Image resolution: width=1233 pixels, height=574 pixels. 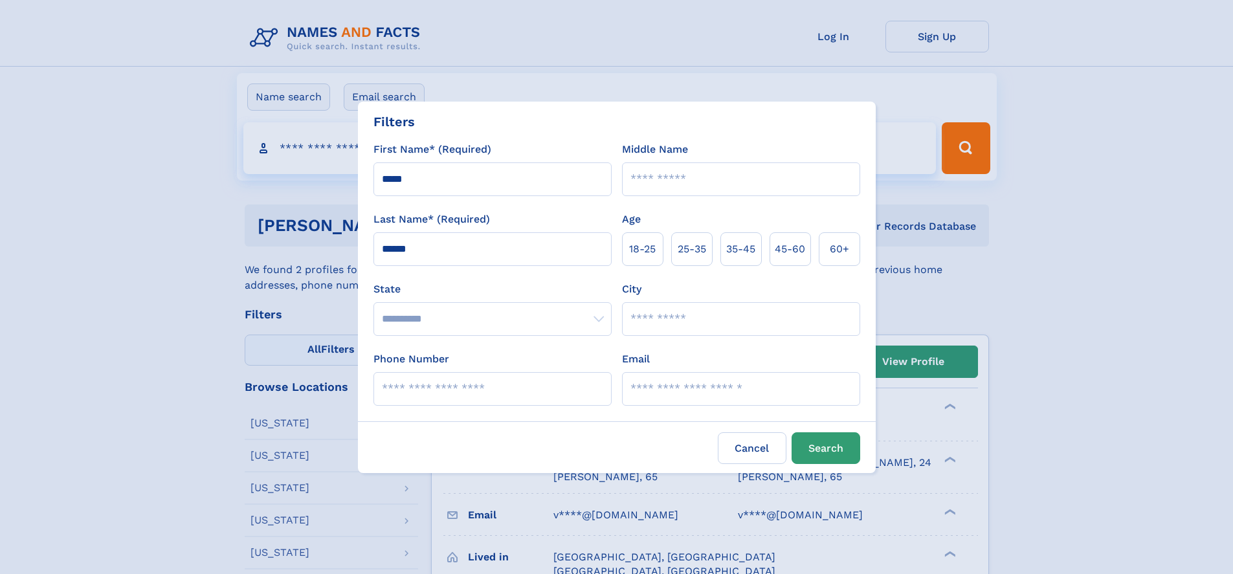 I want to click on label: Middle Name, so click(x=655, y=150).